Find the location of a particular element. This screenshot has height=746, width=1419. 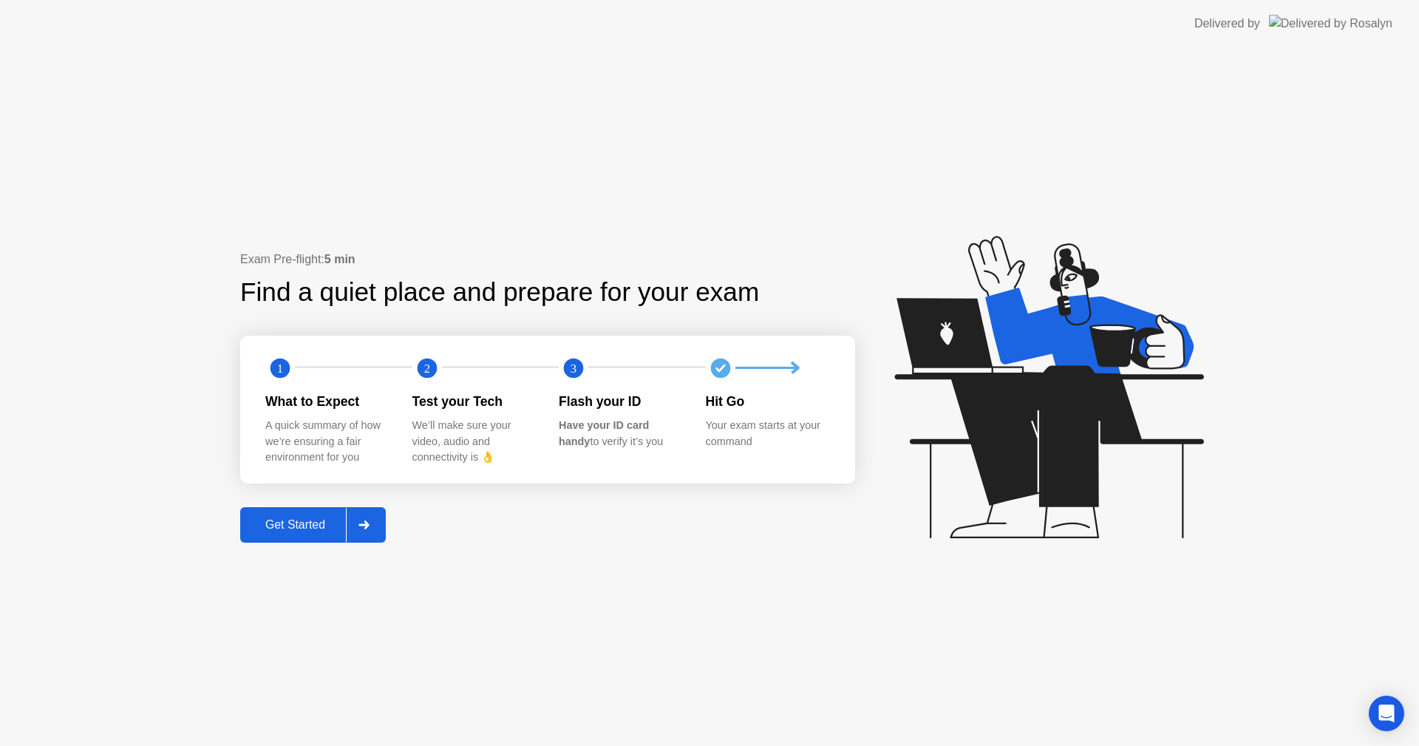

div: to verify it’s you is located at coordinates (620, 433).